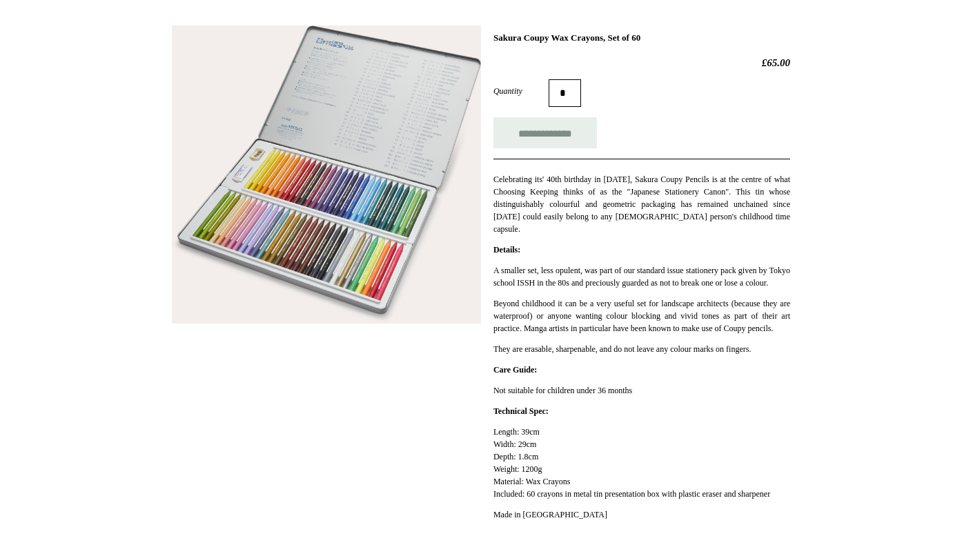 The image size is (962, 536). Describe the element at coordinates (642, 316) in the screenshot. I see `p: Beyond childhood it can be a very useful set for landscape architects (because they are waterproo...` at that location.